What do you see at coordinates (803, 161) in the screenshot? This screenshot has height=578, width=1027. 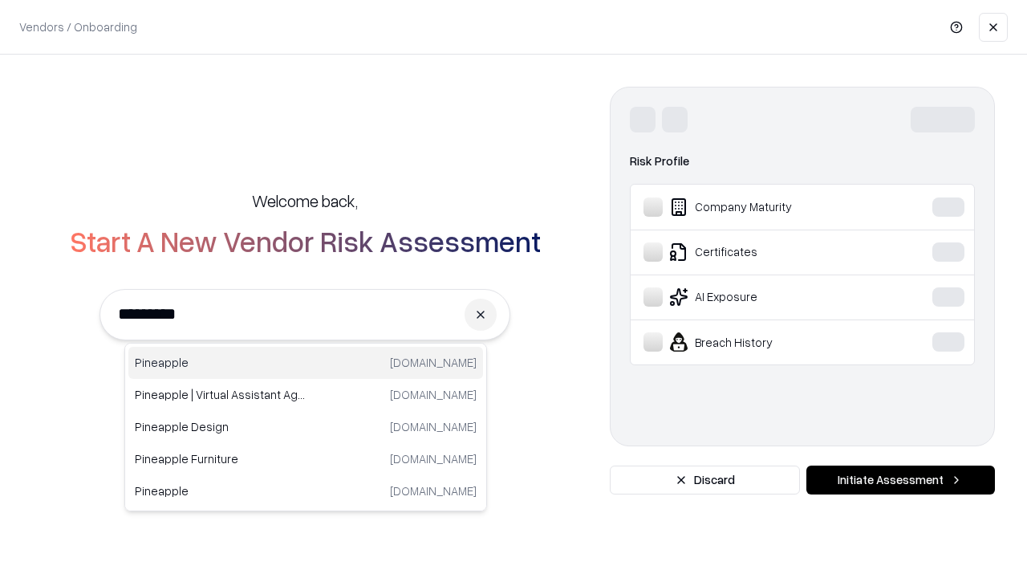 I see `div: Risk Profile` at bounding box center [803, 161].